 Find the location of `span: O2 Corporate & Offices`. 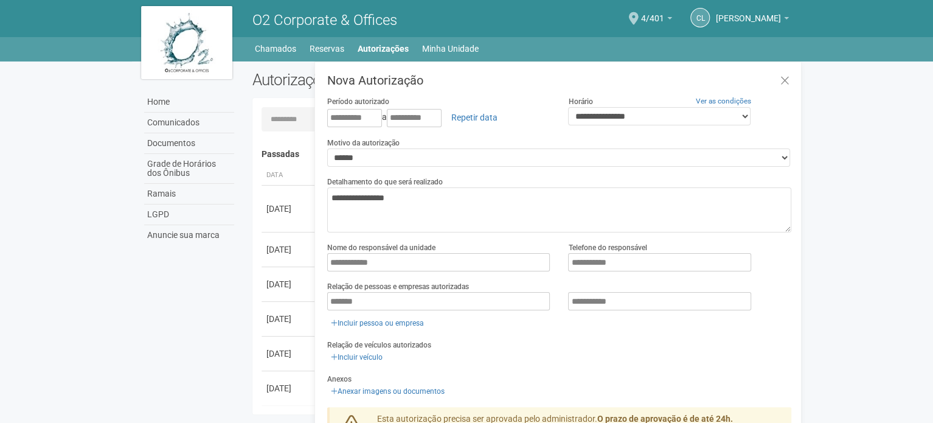

span: O2 Corporate & Offices is located at coordinates (325, 20).